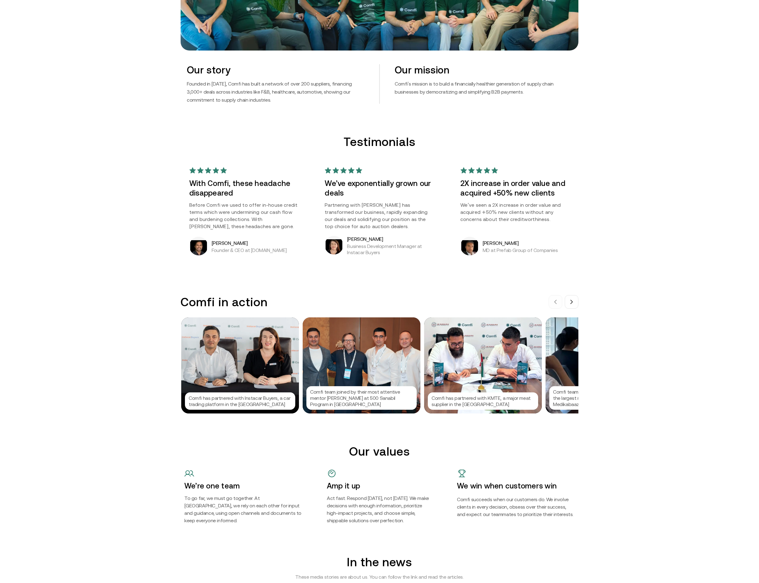  What do you see at coordinates (470, 247) in the screenshot?
I see `img: Arif Shahzad Butt` at bounding box center [470, 247].